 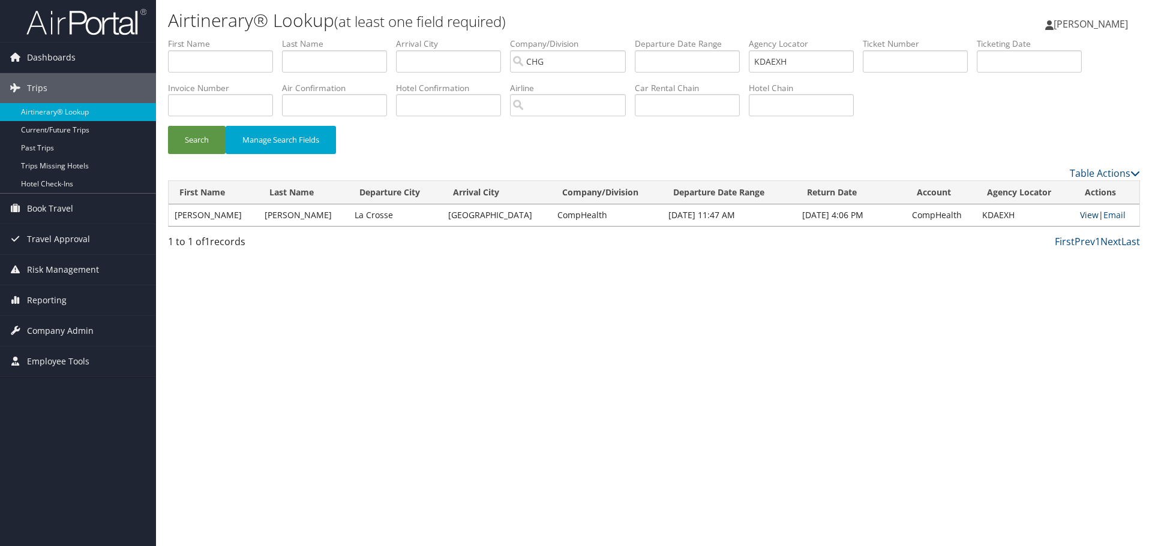 What do you see at coordinates (339, 44) in the screenshot?
I see `label: Last Name` at bounding box center [339, 44].